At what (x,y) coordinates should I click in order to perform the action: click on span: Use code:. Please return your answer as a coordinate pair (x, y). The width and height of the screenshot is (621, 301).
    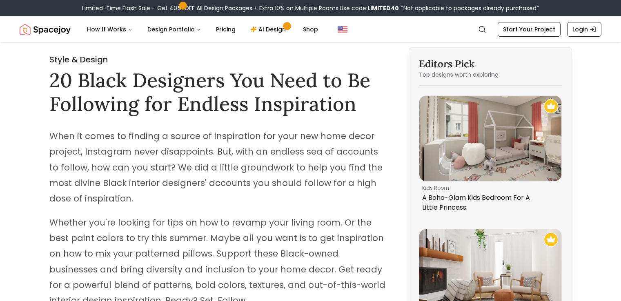
    Looking at the image, I should click on (369, 8).